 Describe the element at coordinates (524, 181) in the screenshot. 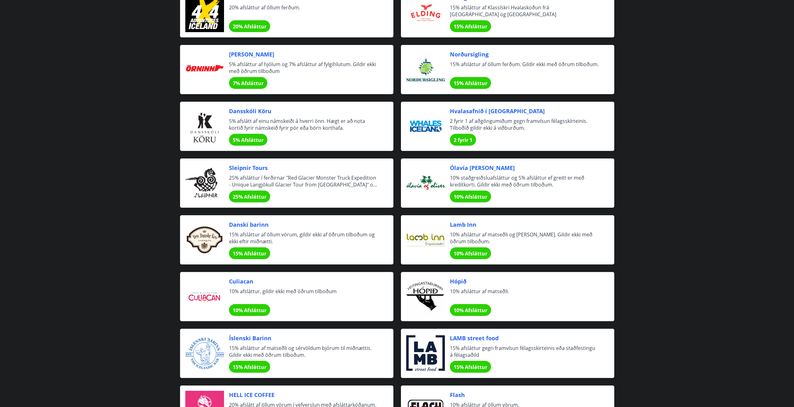

I see `span: 10% staðgreiðsluafsláttur og 5% afsláttur ef greitt er með kreditkorti. Gildir ekki með öðrum til...` at that location.